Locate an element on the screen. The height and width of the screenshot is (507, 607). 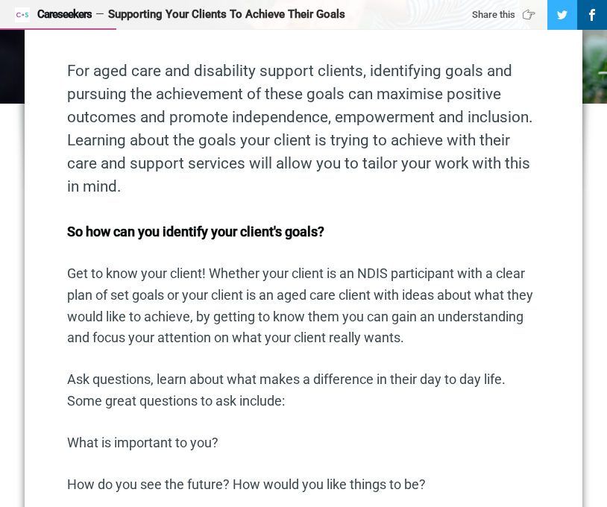
p: What is important to you? is located at coordinates (304, 443).